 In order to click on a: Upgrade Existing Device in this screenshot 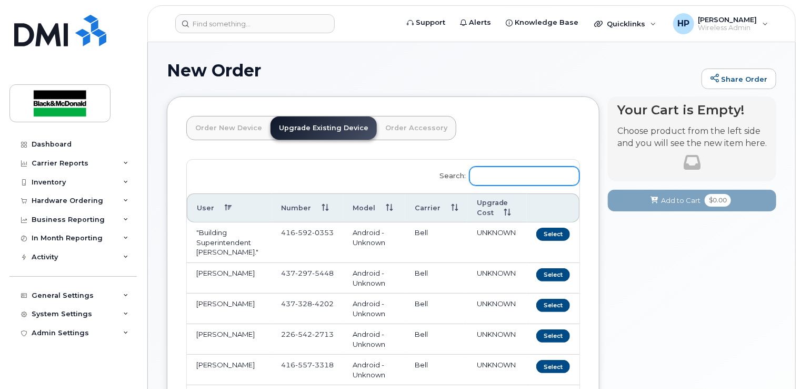, I will do `click(324, 128)`.